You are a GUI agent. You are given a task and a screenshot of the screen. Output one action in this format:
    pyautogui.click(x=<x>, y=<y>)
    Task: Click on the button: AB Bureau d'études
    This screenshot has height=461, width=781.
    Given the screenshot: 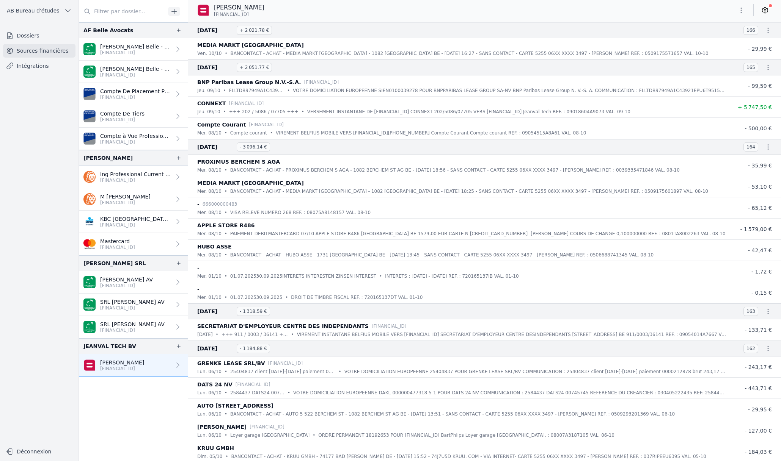 What is the action you would take?
    pyautogui.click(x=39, y=11)
    